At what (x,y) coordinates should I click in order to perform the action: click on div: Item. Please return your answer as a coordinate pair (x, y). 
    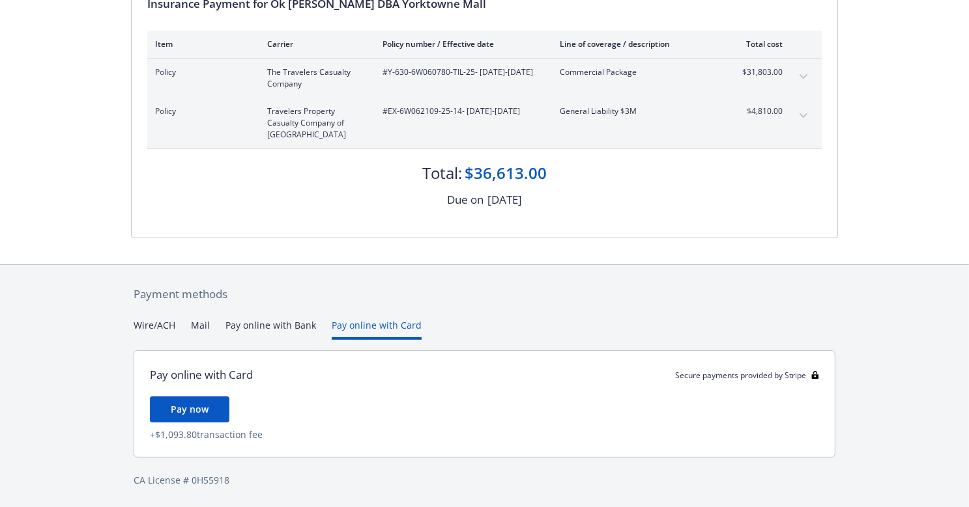
    Looking at the image, I should click on (201, 44).